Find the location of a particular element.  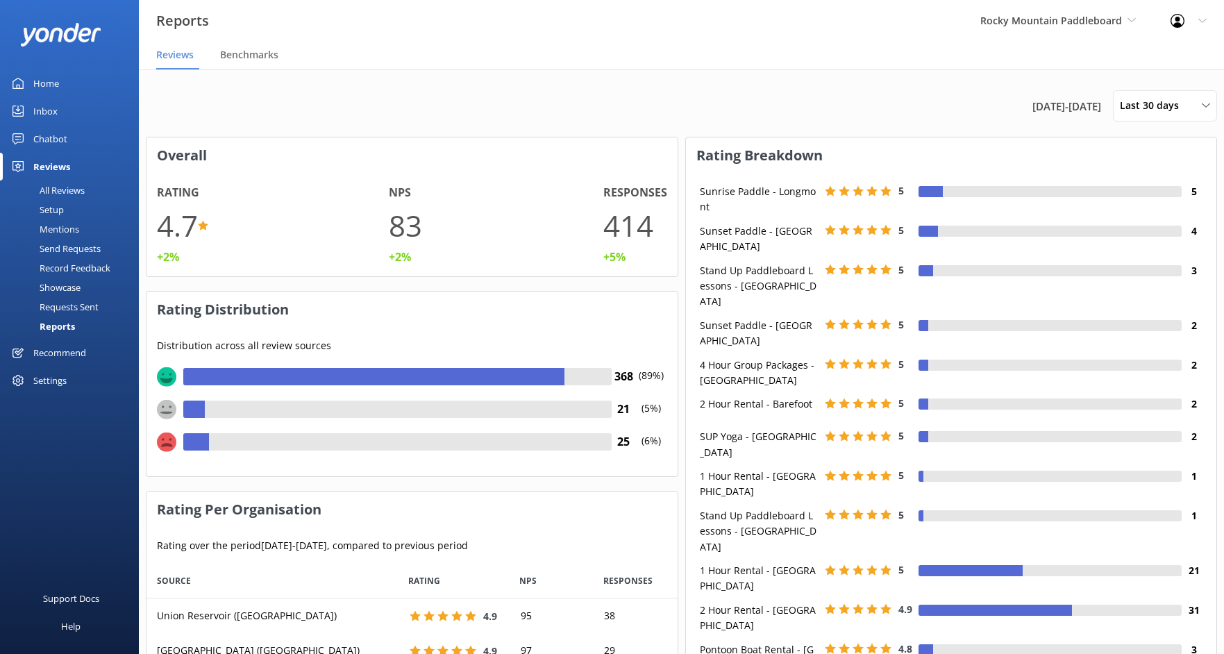

h3: Rating Per Organisation is located at coordinates (412, 509).